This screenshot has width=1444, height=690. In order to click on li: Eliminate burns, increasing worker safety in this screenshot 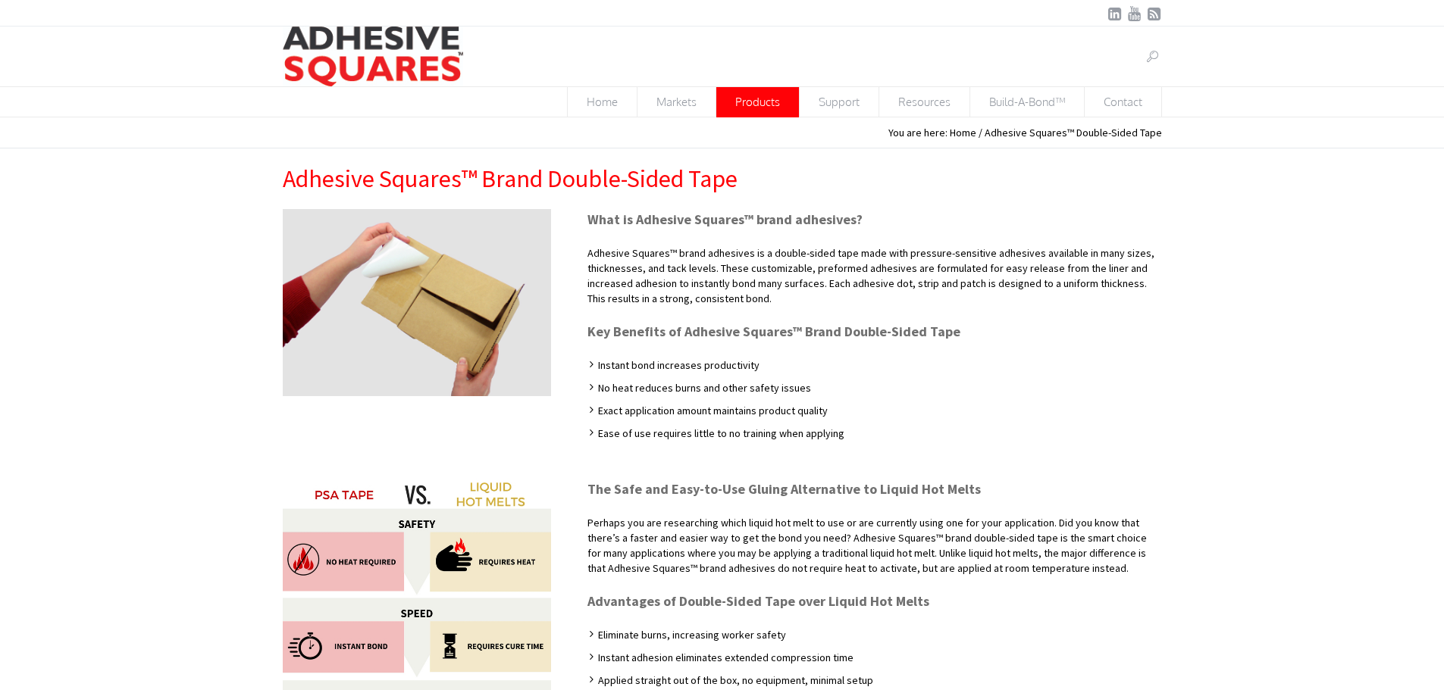, I will do `click(874, 635)`.